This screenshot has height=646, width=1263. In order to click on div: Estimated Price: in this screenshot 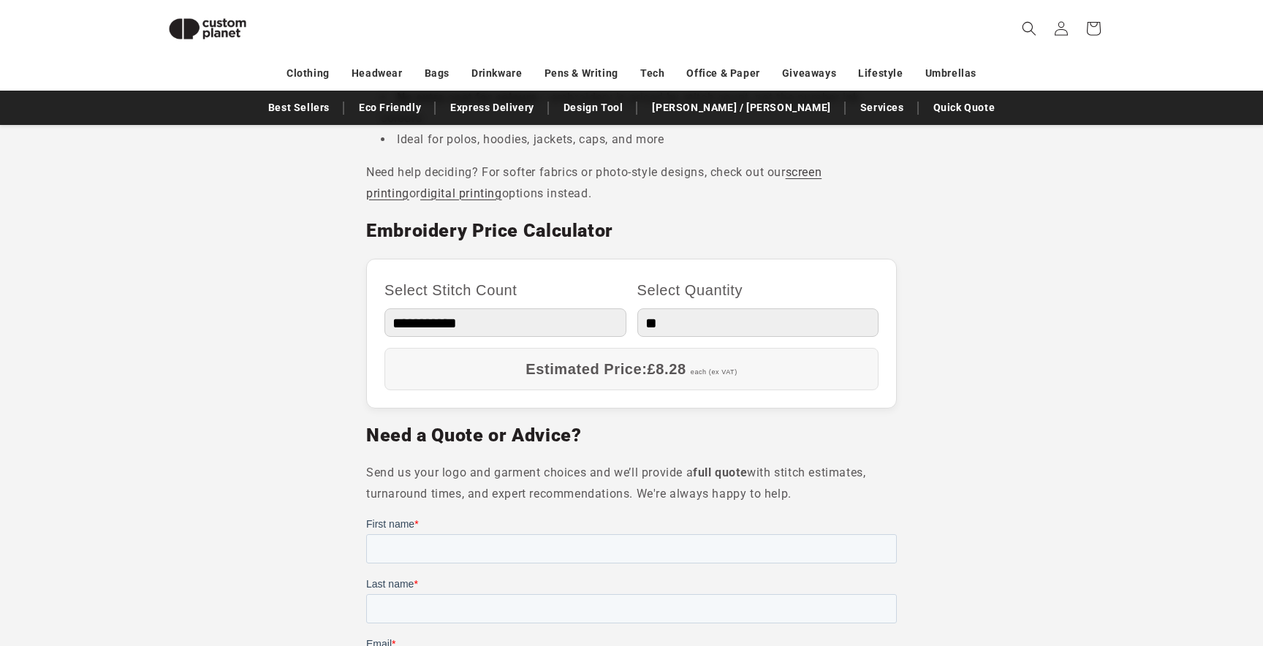, I will do `click(632, 369)`.